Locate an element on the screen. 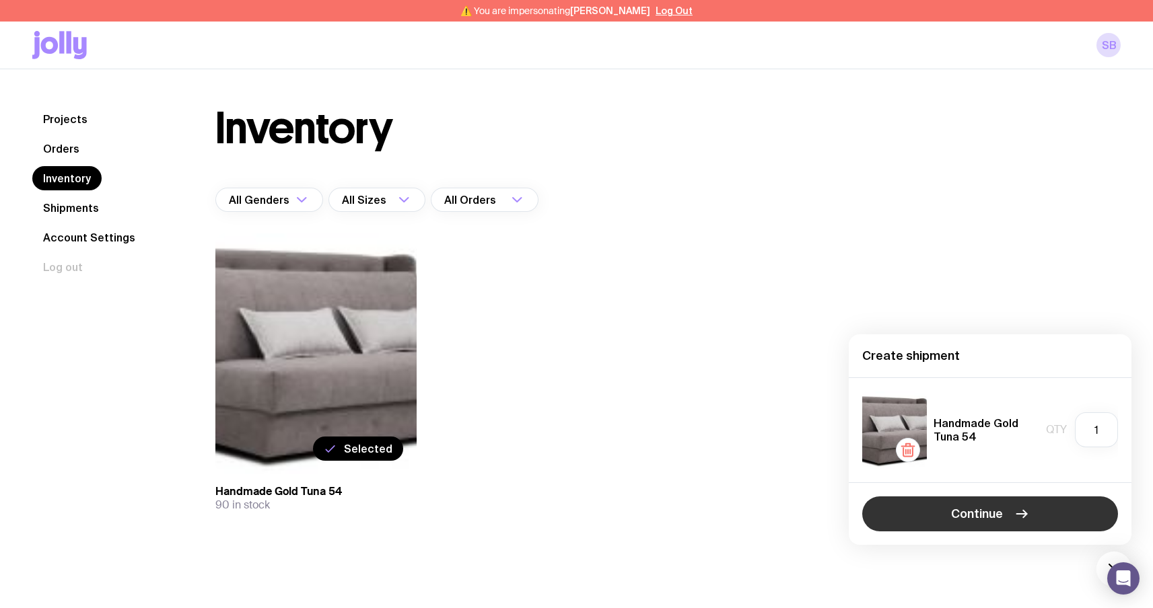  h5: Handmade Gold Tuna 54 is located at coordinates (986, 430).